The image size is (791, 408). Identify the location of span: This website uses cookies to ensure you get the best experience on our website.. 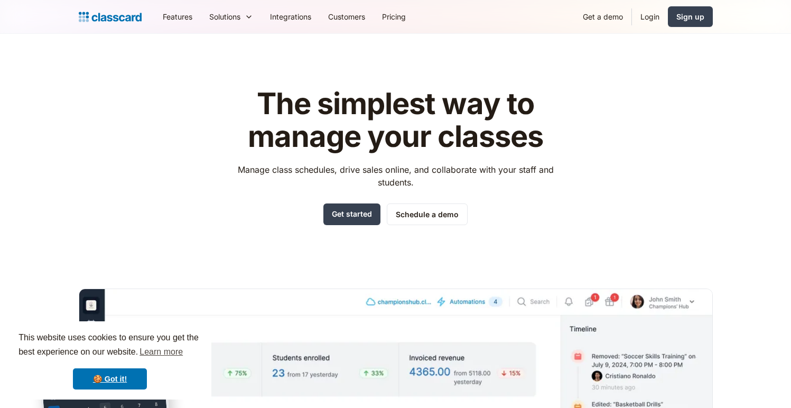
(110, 346).